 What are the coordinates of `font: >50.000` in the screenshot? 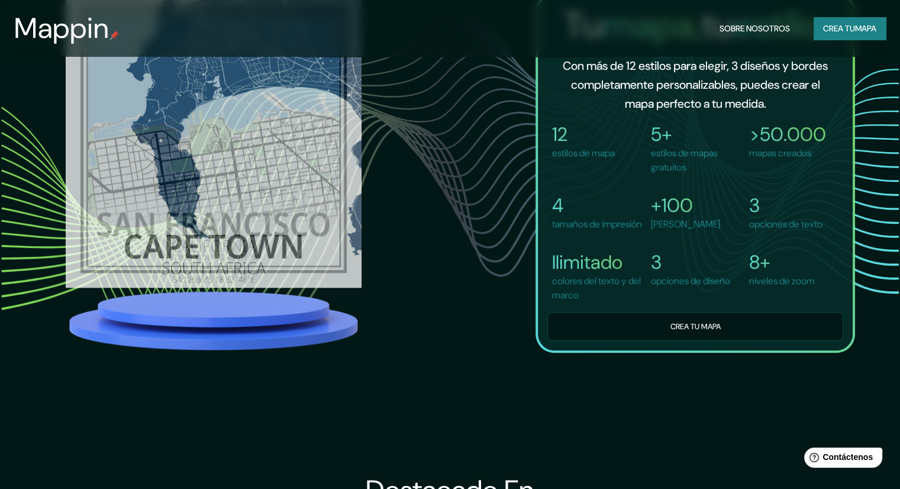 It's located at (788, 134).